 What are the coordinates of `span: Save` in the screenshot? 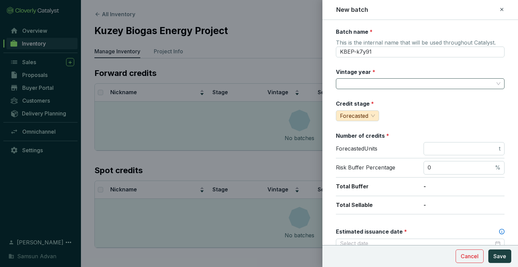 It's located at (500, 256).